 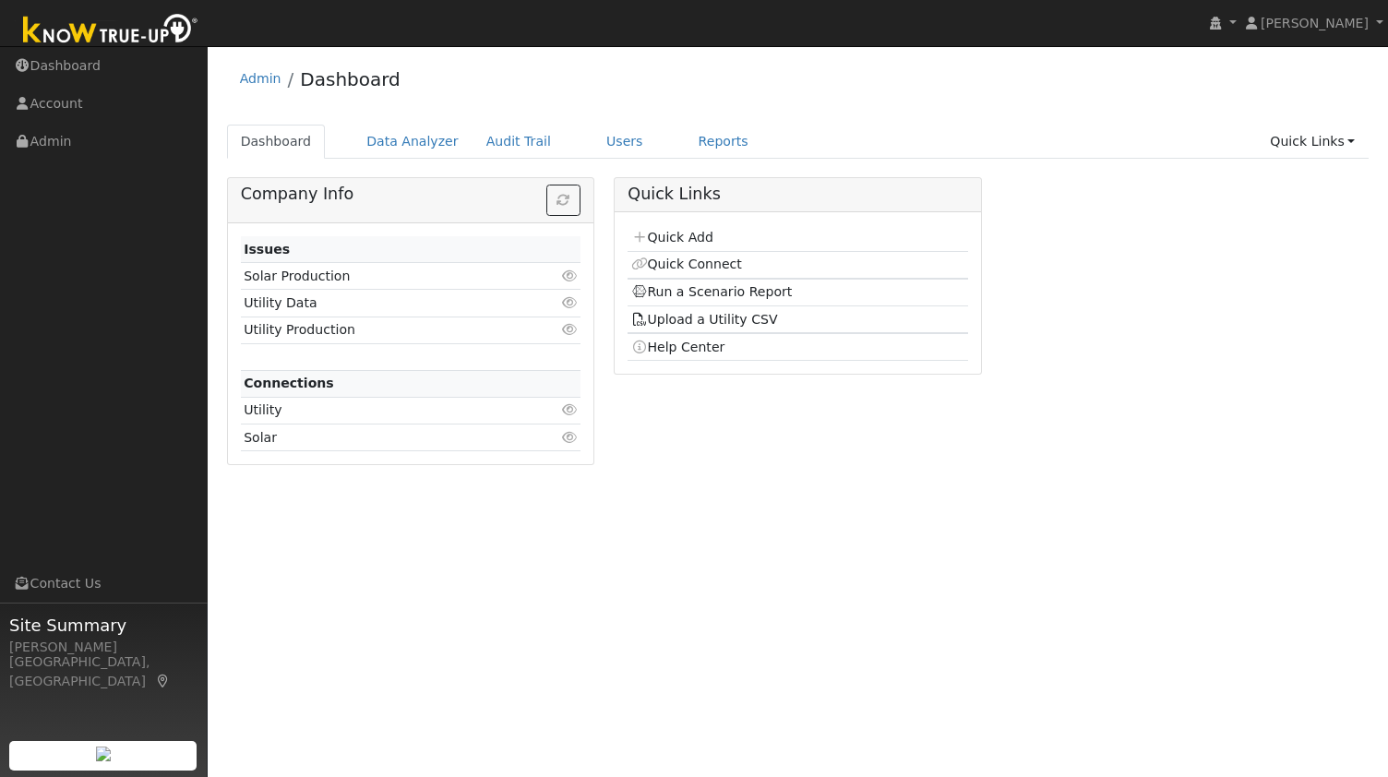 What do you see at coordinates (687, 264) in the screenshot?
I see `a: Quick Connect` at bounding box center [687, 264].